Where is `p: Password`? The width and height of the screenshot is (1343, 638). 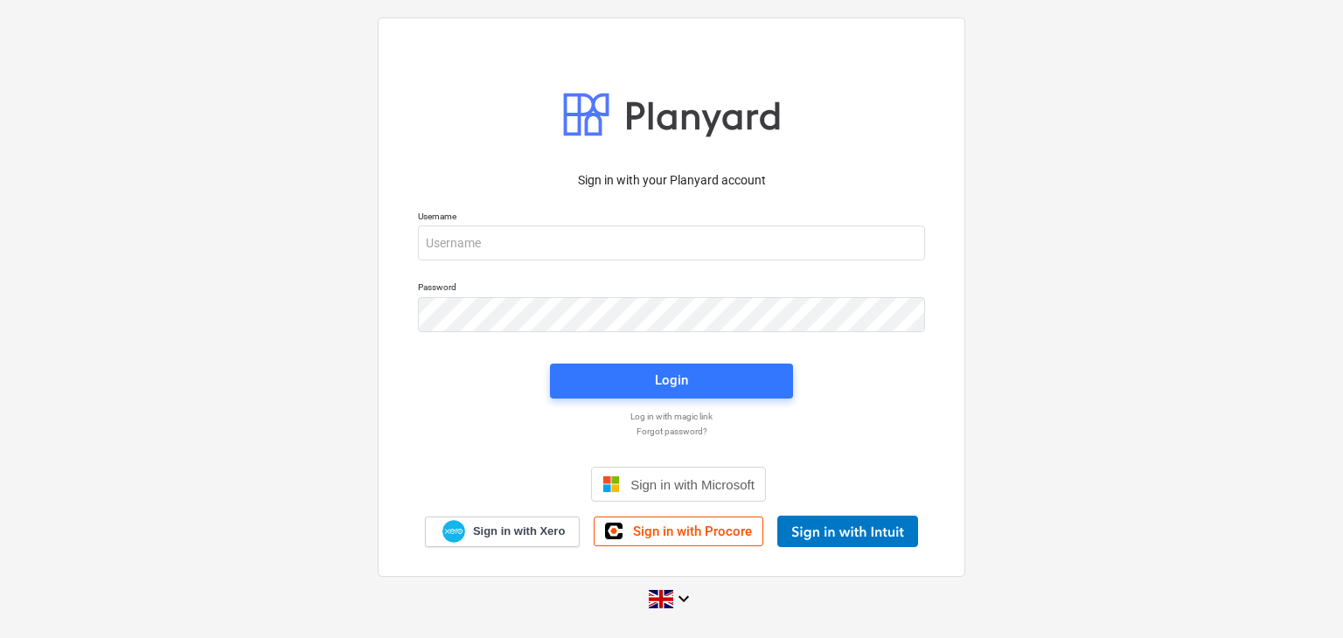
p: Password is located at coordinates (672, 289).